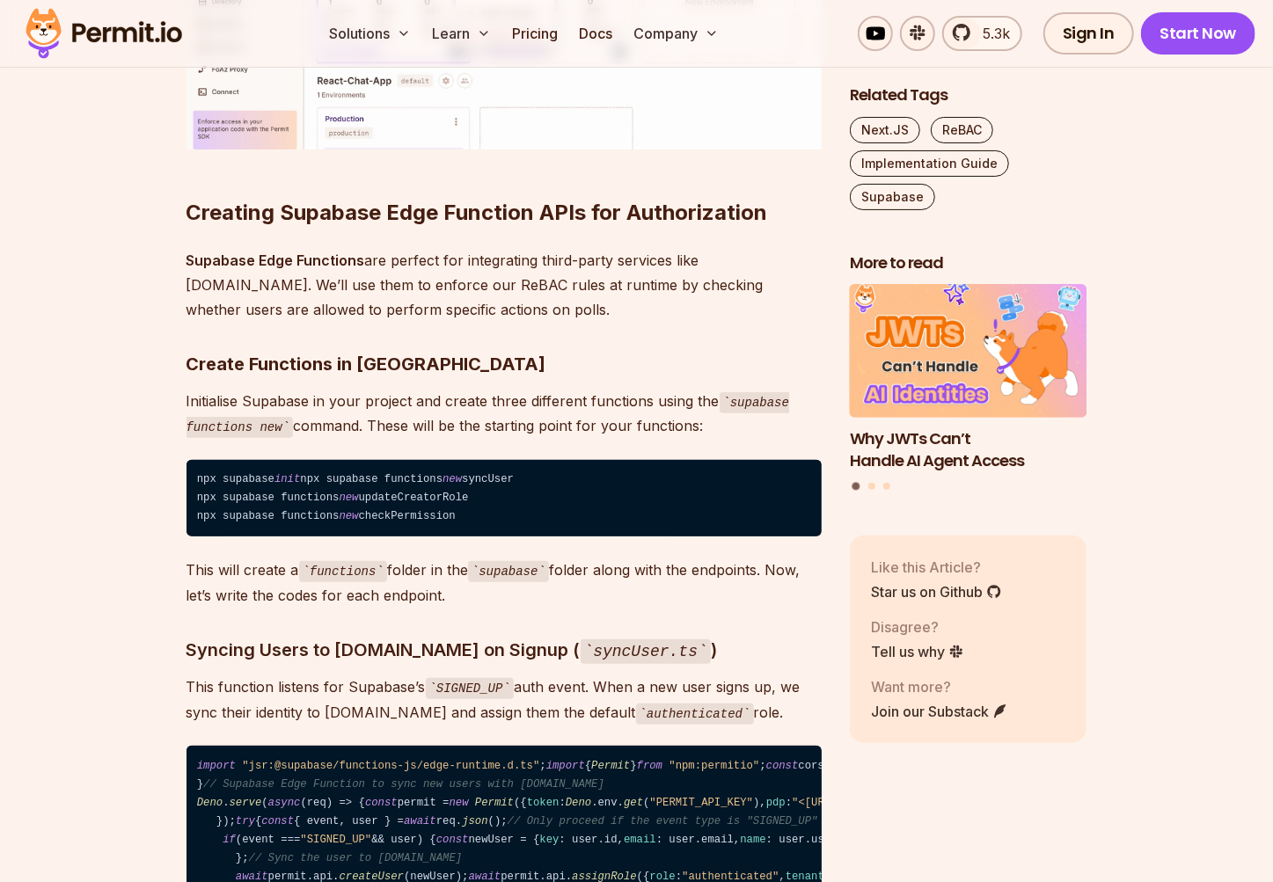  Describe the element at coordinates (968, 378) in the screenshot. I see `li: 1 of 3` at that location.